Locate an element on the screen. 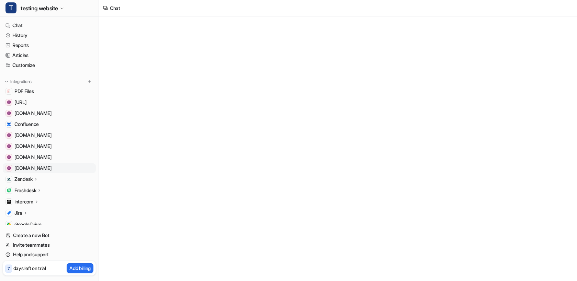 This screenshot has width=577, height=281. img: Confluence is located at coordinates (9, 124).